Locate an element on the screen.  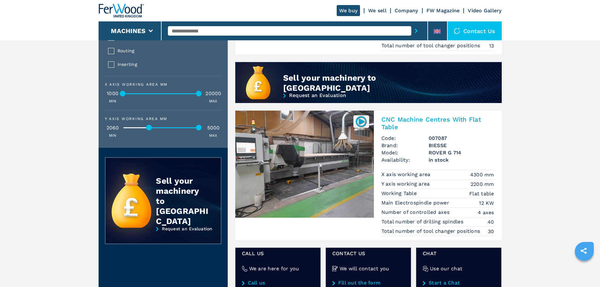
h4: We are here for you is located at coordinates (274, 268).